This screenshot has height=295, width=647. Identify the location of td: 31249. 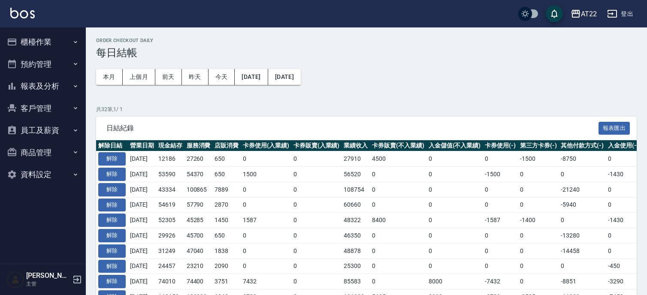
(170, 251).